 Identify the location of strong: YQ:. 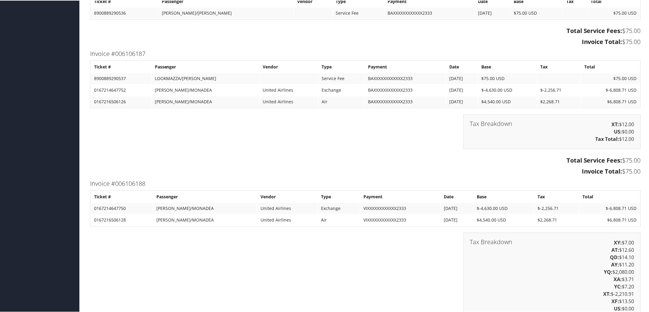
(608, 271).